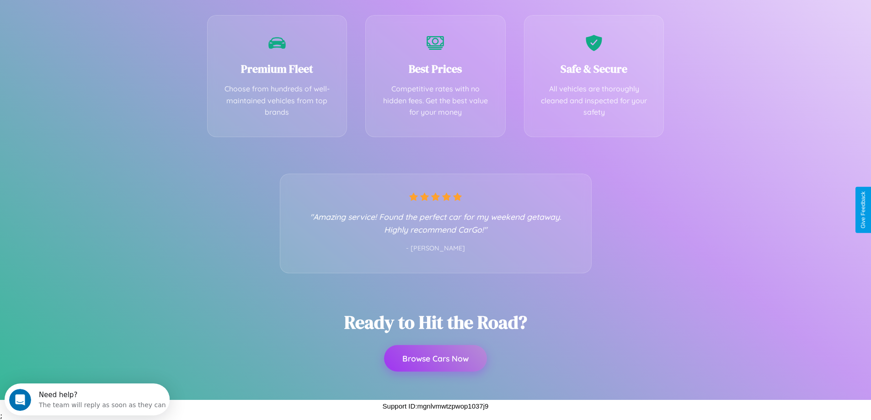 The height and width of the screenshot is (420, 871). What do you see at coordinates (594, 69) in the screenshot?
I see `h3: Safe & Secure` at bounding box center [594, 69].